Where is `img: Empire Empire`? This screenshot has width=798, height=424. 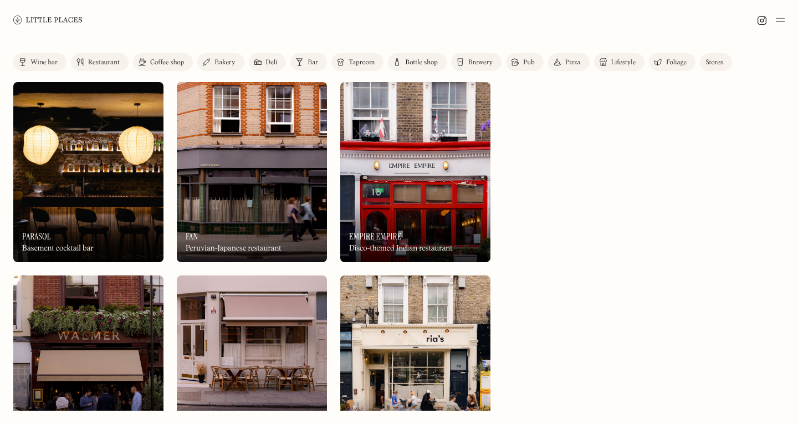 img: Empire Empire is located at coordinates (415, 172).